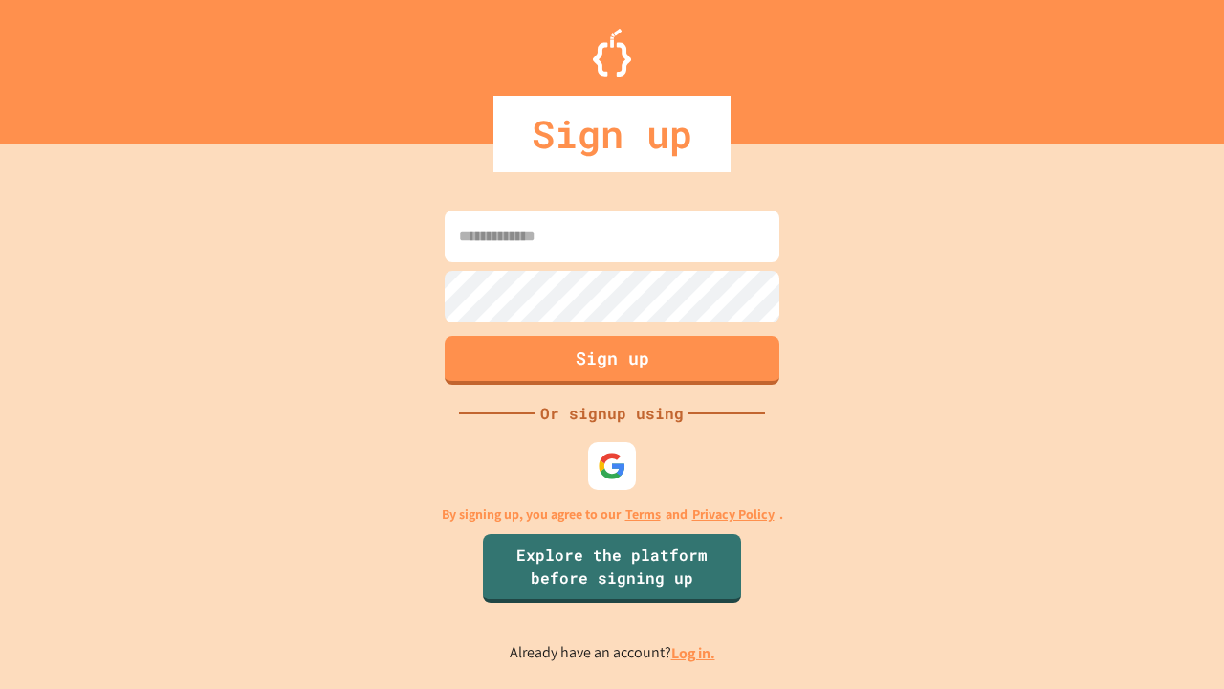 The image size is (1224, 689). Describe the element at coordinates (612, 514) in the screenshot. I see `p: By signing up, you agree to our and .` at that location.